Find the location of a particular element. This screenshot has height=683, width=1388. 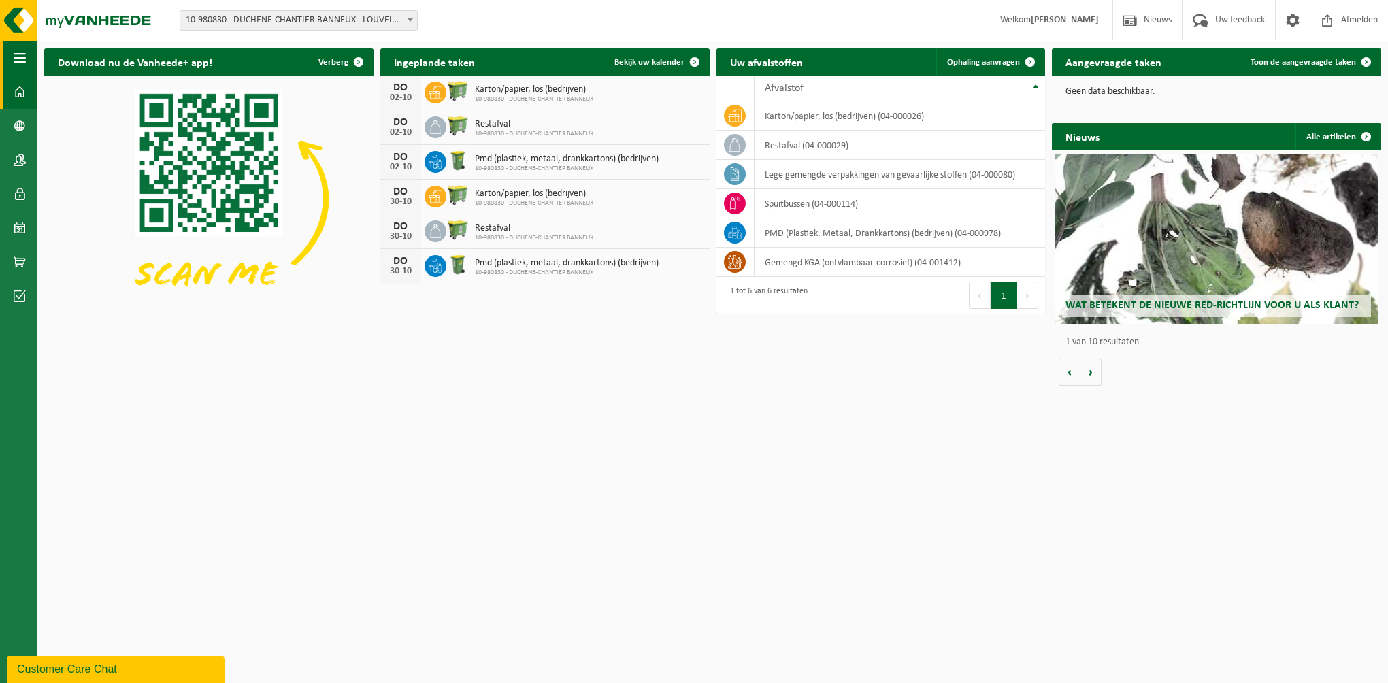

h2: Uw afvalstoffen is located at coordinates (766, 61).